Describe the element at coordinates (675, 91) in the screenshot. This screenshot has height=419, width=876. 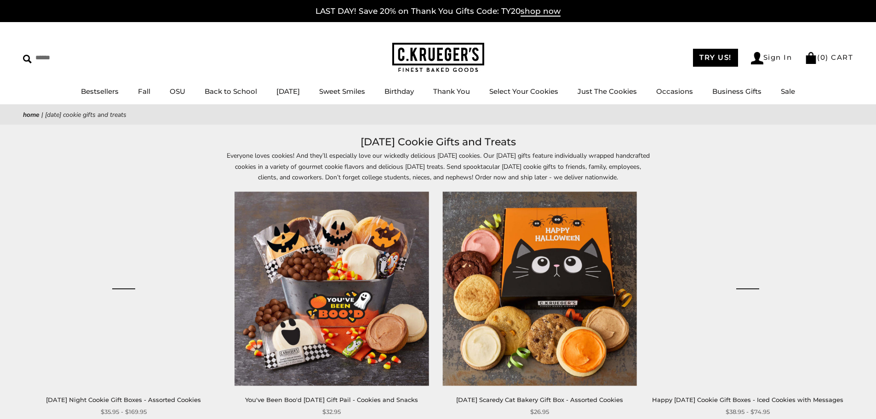
I see `a: Occasions` at that location.